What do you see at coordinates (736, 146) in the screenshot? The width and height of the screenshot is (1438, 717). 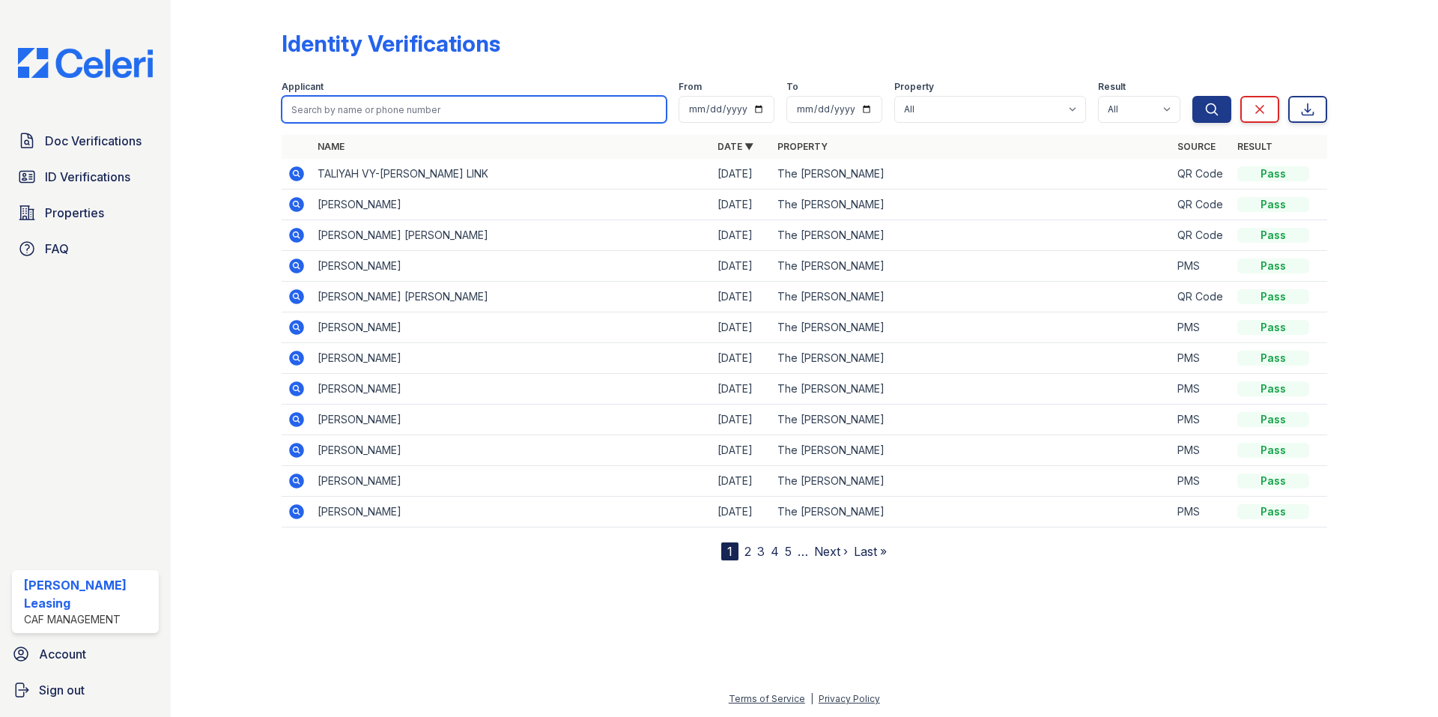 I see `a: Date ▼` at bounding box center [736, 146].